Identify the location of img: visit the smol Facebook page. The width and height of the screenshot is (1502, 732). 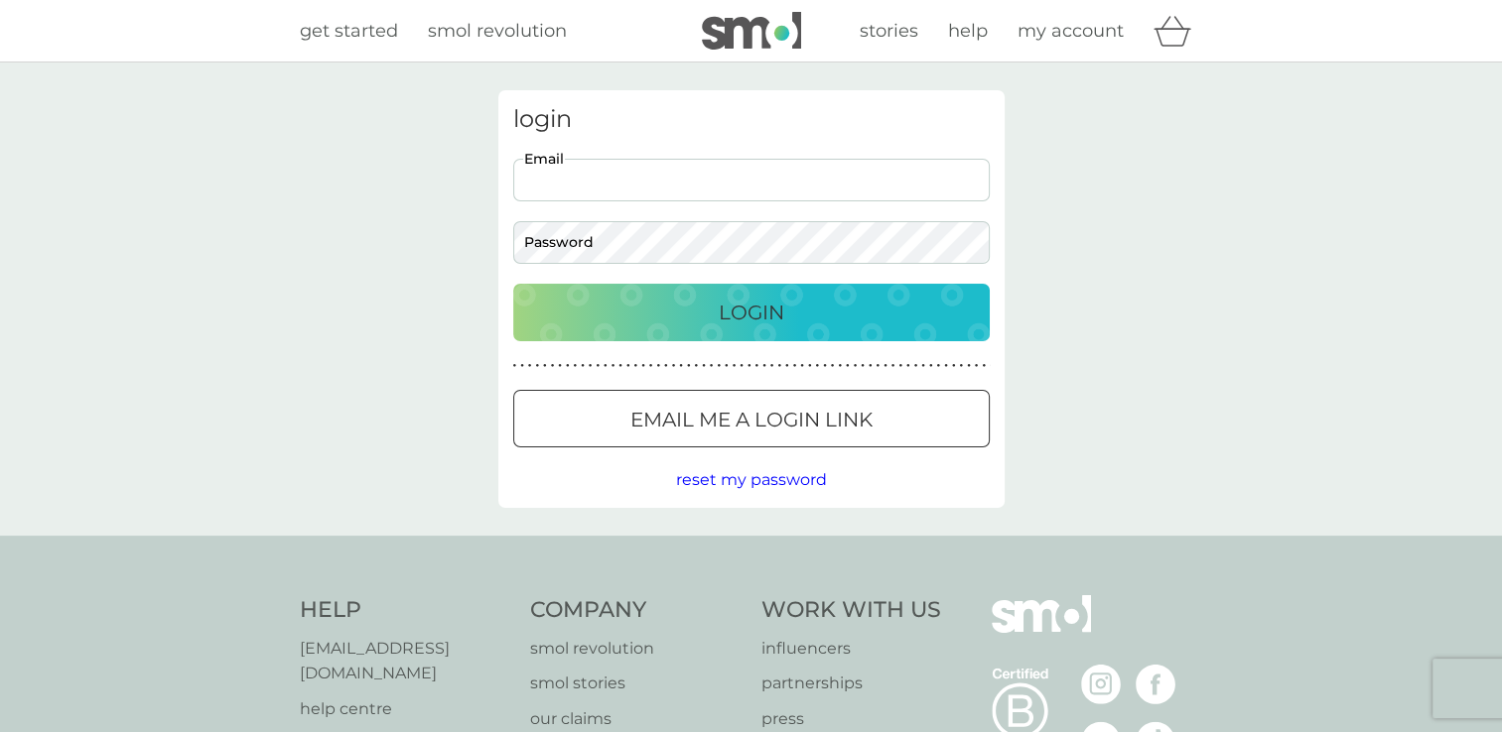
(1155, 685).